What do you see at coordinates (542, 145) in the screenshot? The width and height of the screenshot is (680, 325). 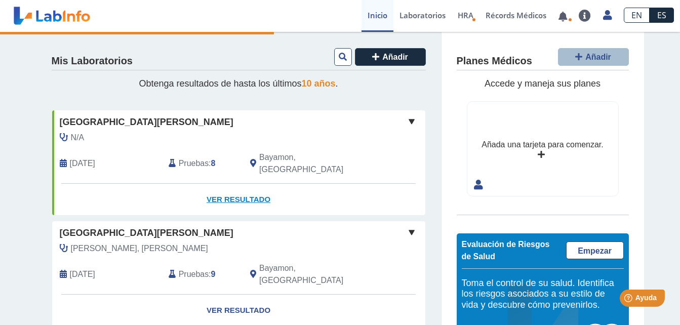 I see `div: Añada una tarjeta para comenzar.` at bounding box center [542, 145].